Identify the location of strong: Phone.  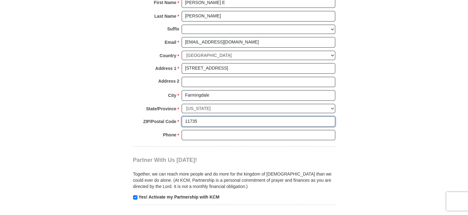
(170, 135).